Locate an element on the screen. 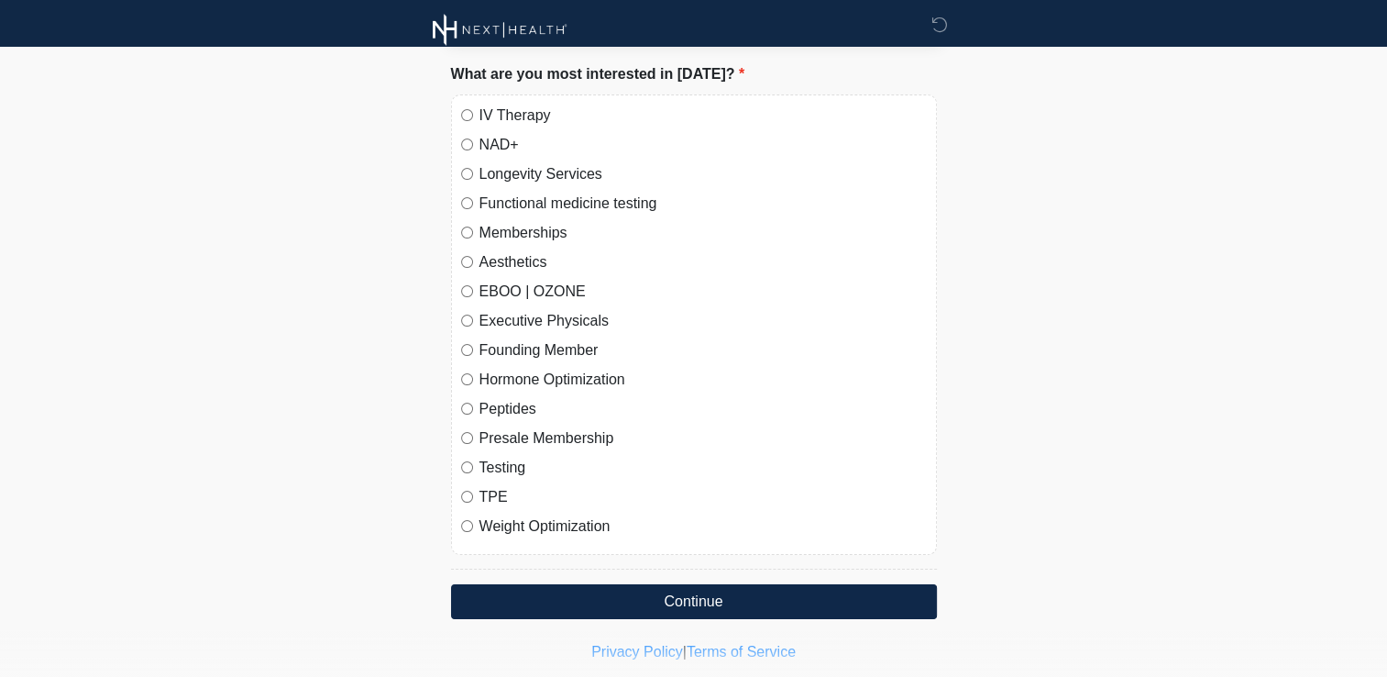 The width and height of the screenshot is (1387, 677). input: Peptides is located at coordinates (467, 408).